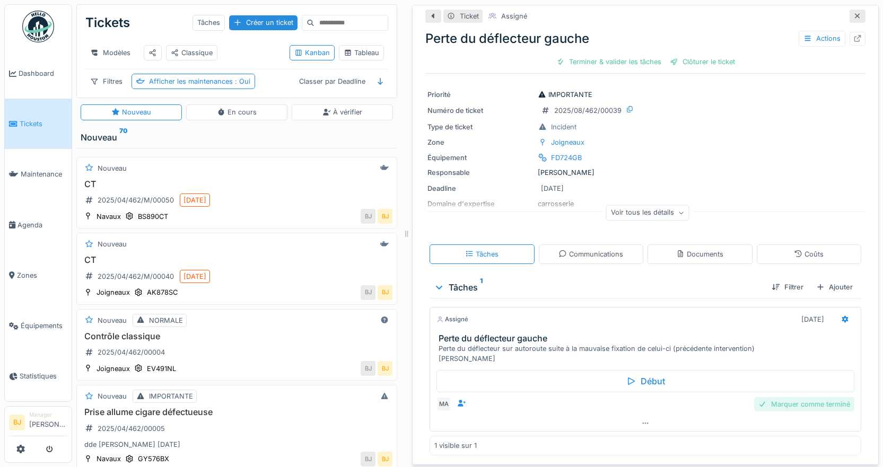 This screenshot has width=883, height=467. What do you see at coordinates (162, 292) in the screenshot?
I see `div: AK878SC` at bounding box center [162, 292].